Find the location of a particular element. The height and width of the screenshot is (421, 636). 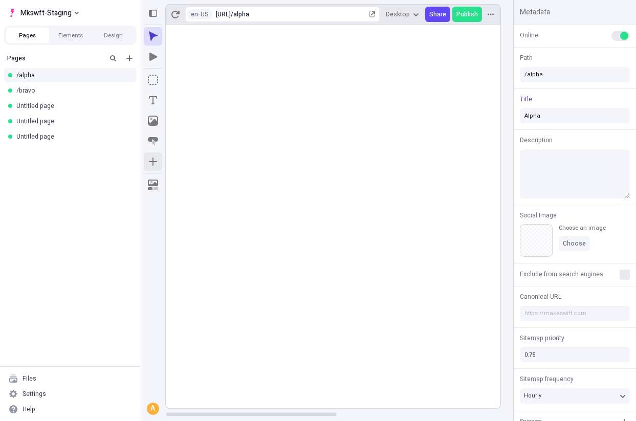

span: Mkswft-Staging is located at coordinates (46, 13).